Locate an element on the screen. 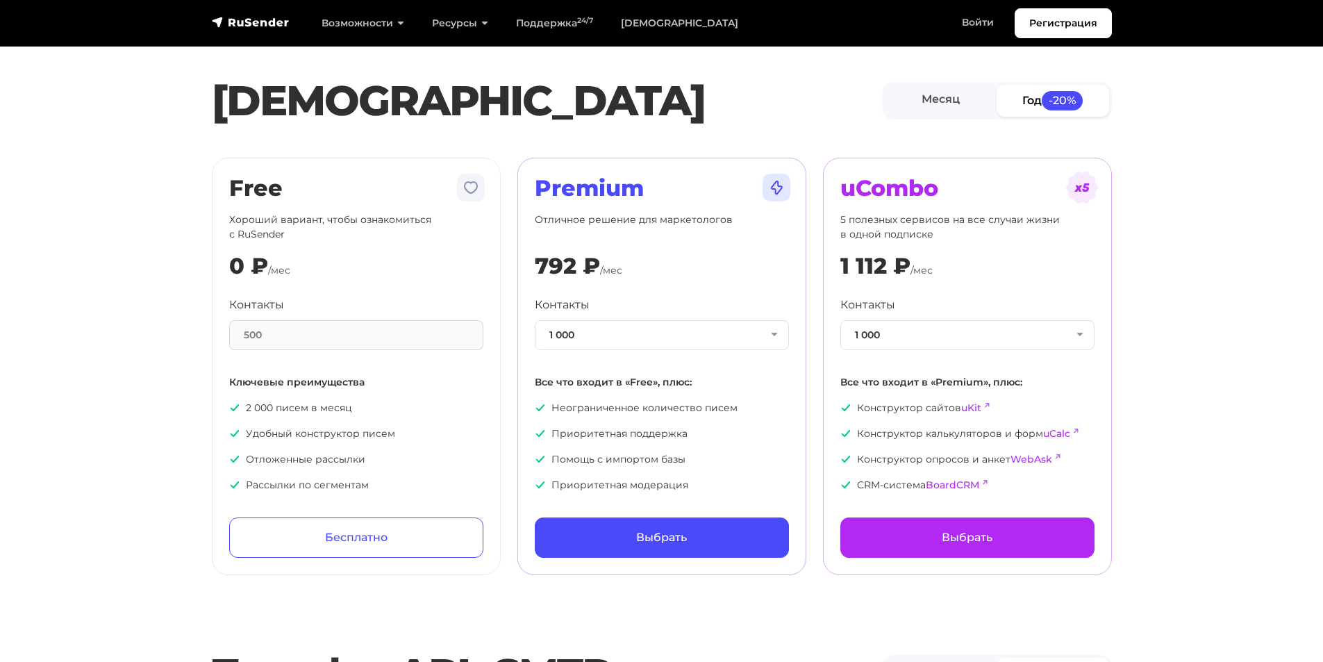  a: Регистрация is located at coordinates (1063, 23).